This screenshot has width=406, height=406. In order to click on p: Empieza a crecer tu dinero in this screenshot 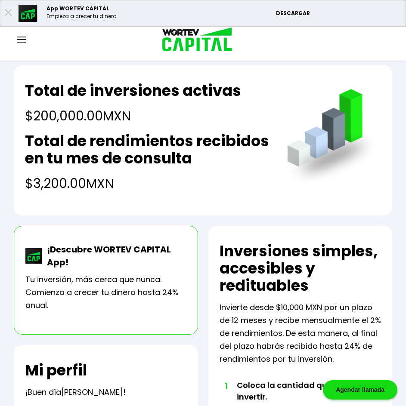, I will do `click(81, 16)`.